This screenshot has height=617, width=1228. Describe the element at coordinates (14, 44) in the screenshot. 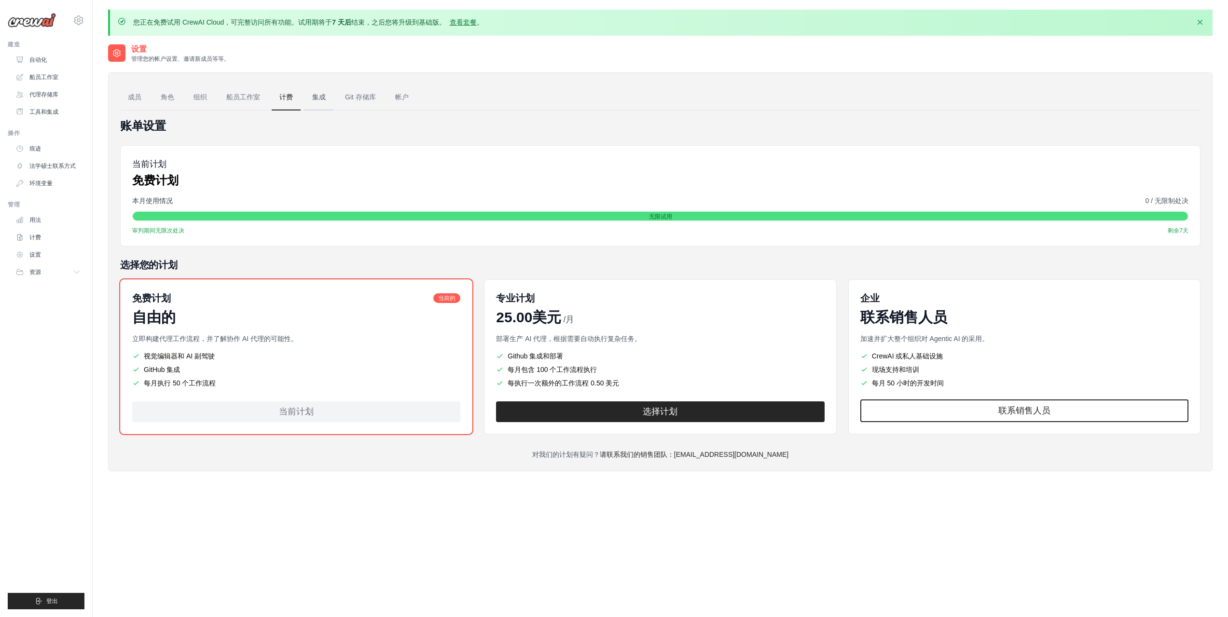

I see `font: 建造` at that location.